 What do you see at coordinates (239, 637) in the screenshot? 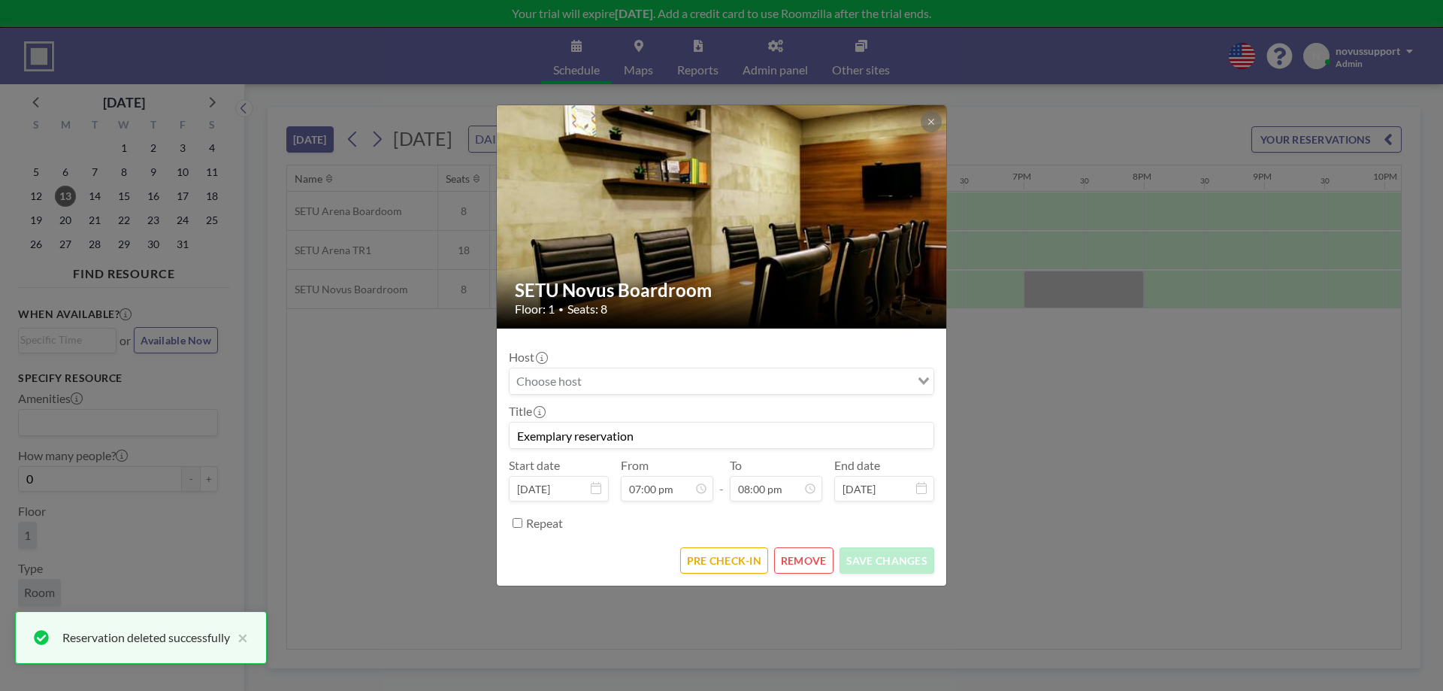
I see `button: close` at bounding box center [239, 637].